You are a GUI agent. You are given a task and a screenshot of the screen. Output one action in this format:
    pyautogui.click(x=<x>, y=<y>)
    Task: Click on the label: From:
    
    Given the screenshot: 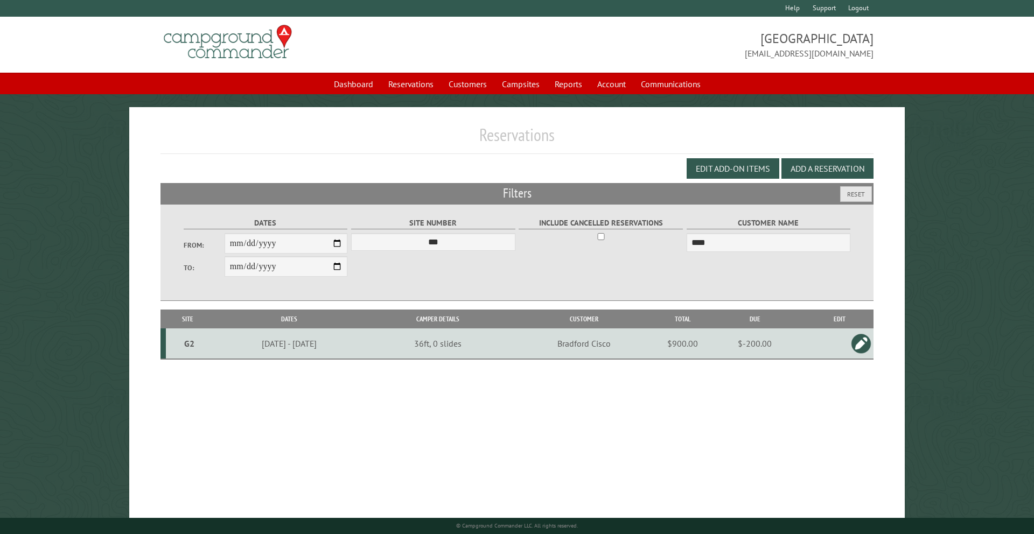 What is the action you would take?
    pyautogui.click(x=204, y=245)
    